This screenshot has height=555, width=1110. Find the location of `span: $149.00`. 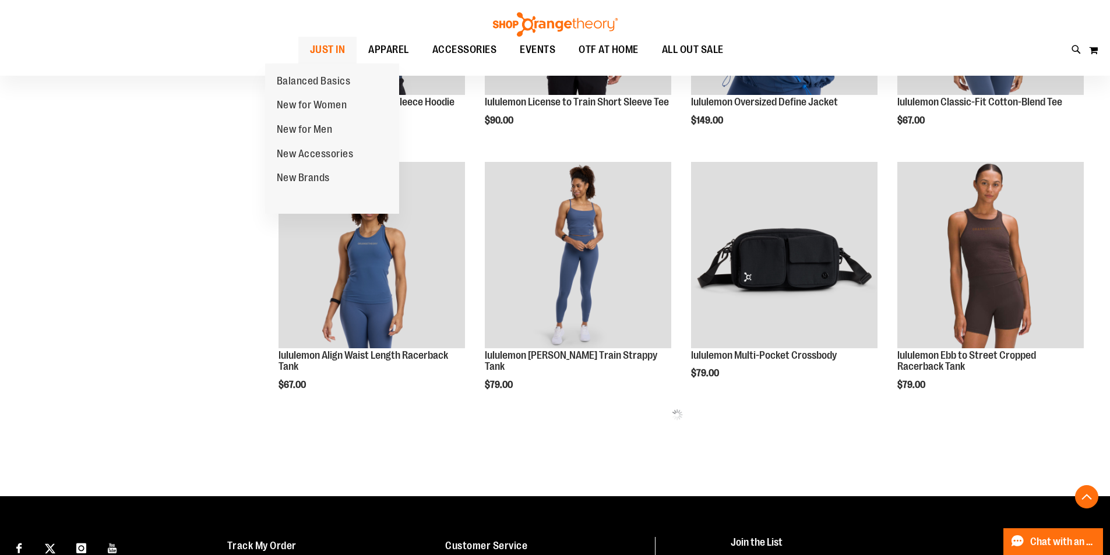

span: $149.00 is located at coordinates (708, 121).